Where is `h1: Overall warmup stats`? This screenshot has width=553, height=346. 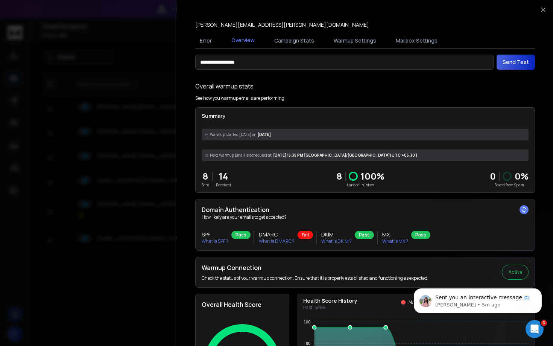 h1: Overall warmup stats is located at coordinates (224, 86).